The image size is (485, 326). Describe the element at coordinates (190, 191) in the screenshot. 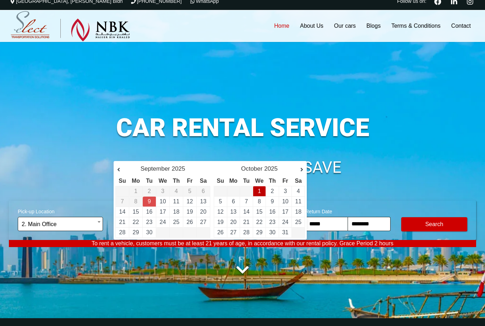

I see `span: 5` at that location.